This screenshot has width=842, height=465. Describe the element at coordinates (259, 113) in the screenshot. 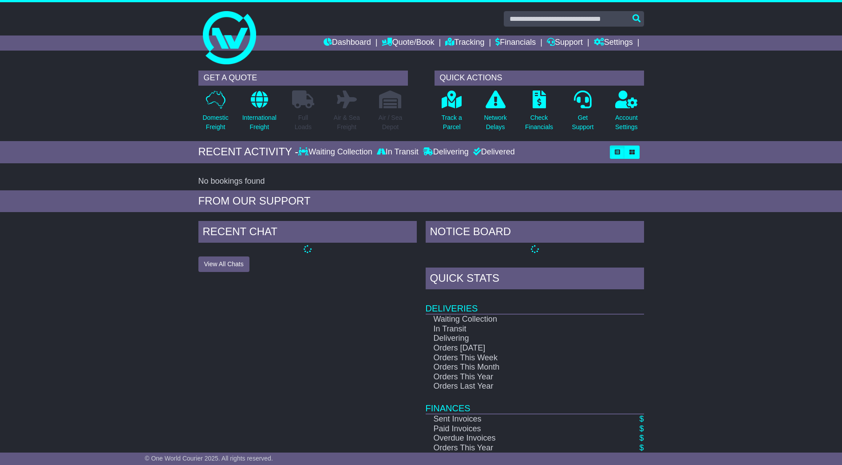

I see `a: InternationalFreight` at that location.